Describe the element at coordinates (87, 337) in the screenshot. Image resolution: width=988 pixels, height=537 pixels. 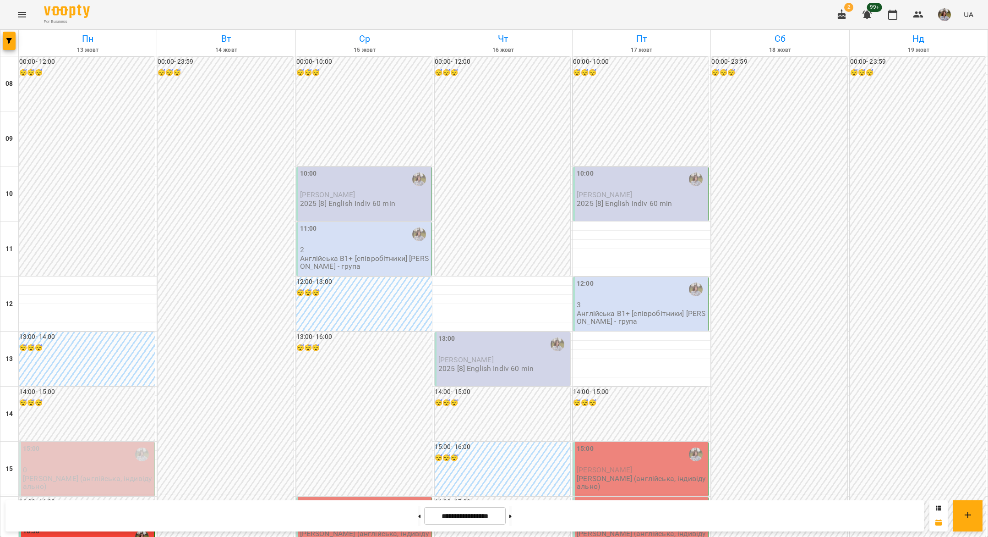
I see `h6: 13:00 - 14:00` at that location.